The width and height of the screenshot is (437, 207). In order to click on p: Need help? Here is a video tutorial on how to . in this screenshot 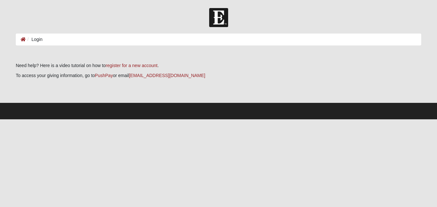, I will do `click(218, 65)`.